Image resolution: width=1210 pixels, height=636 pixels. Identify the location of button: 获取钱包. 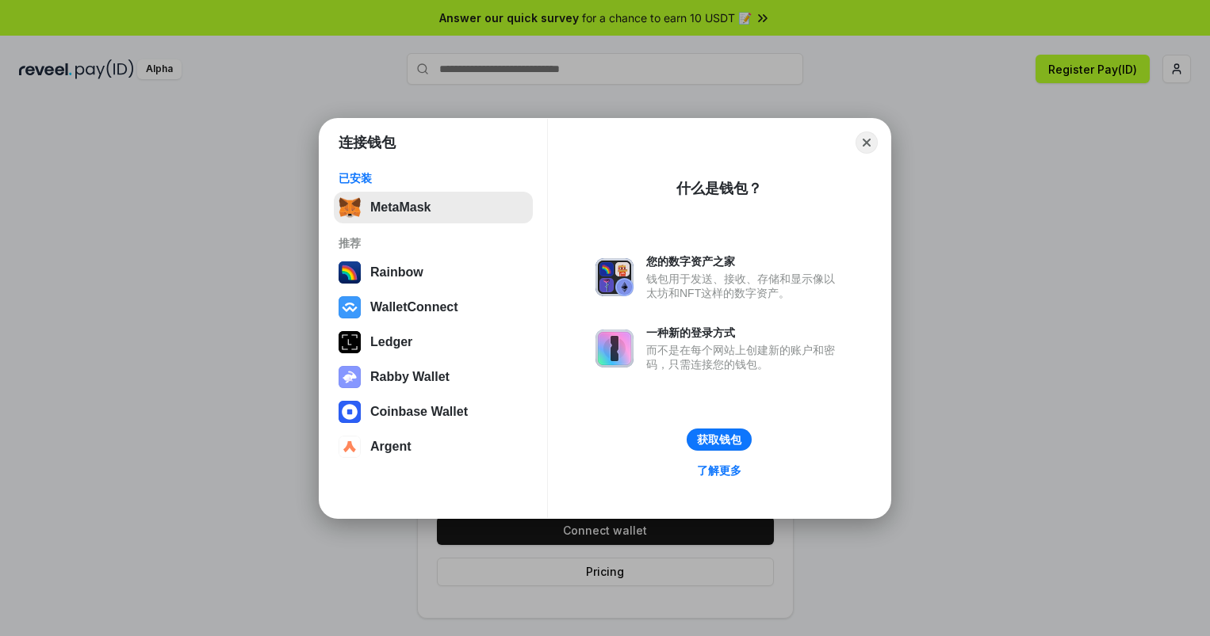
(719, 440).